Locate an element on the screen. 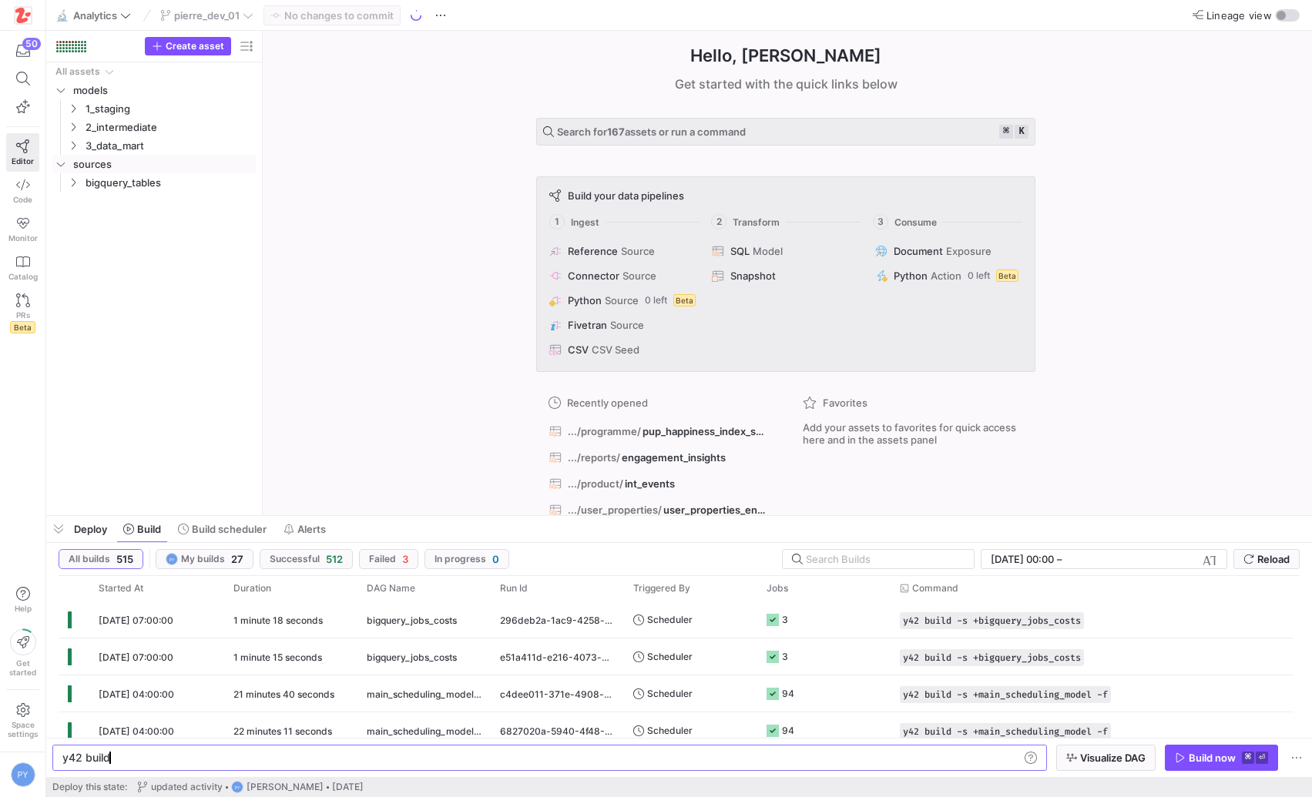 This screenshot has height=797, width=1312. span: Python is located at coordinates (585, 300).